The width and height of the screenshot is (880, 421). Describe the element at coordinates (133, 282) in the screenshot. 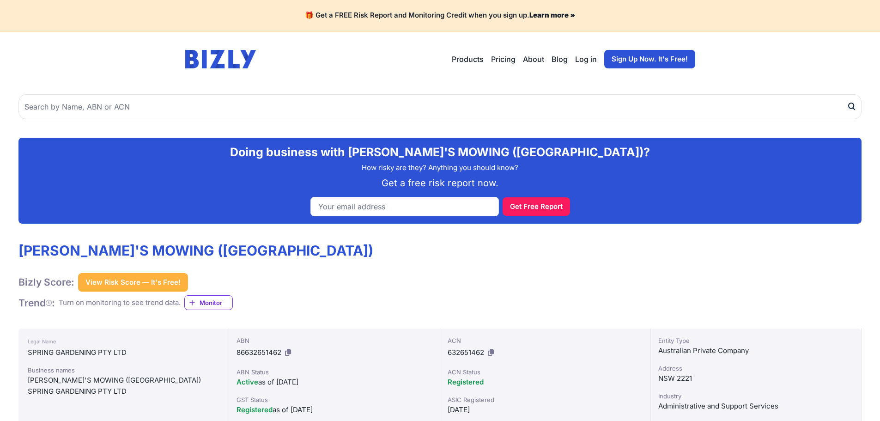

I see `button: View Risk Score — It's Free!` at that location.